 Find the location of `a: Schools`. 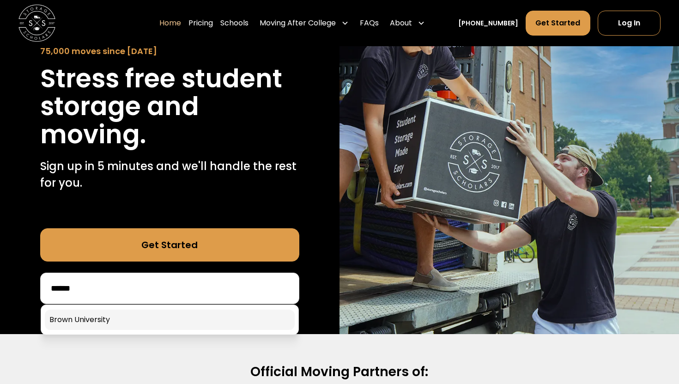

a: Schools is located at coordinates (234, 23).